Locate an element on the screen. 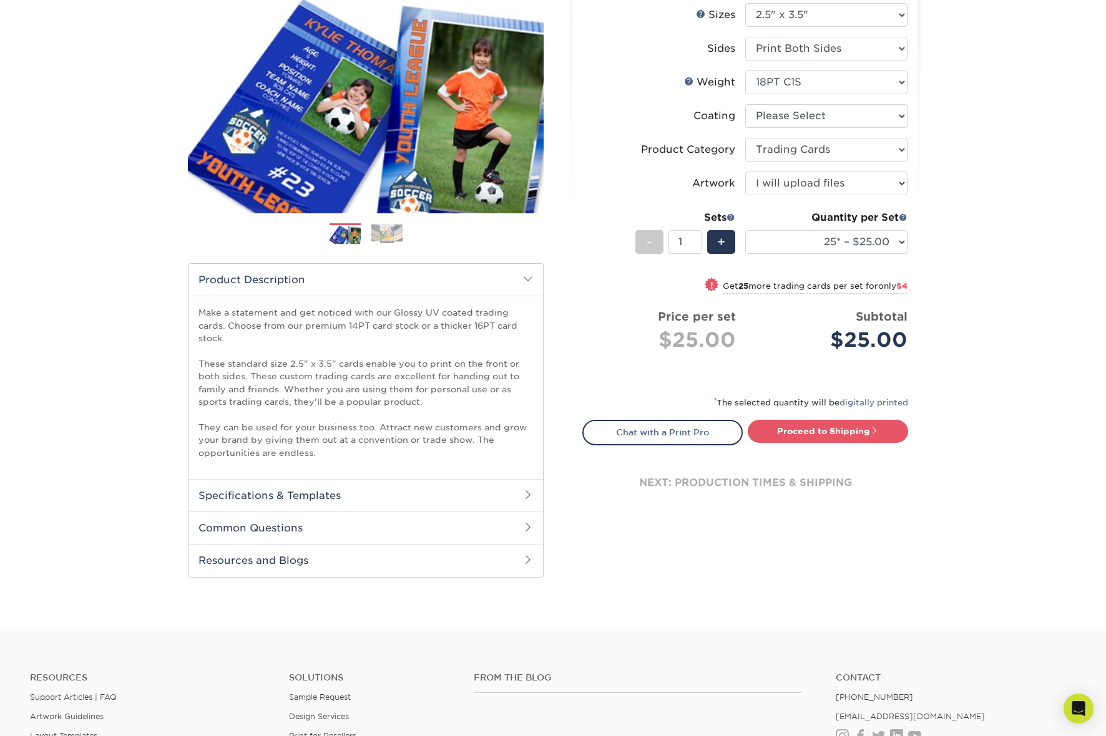  div: Sets is located at coordinates (685, 218).